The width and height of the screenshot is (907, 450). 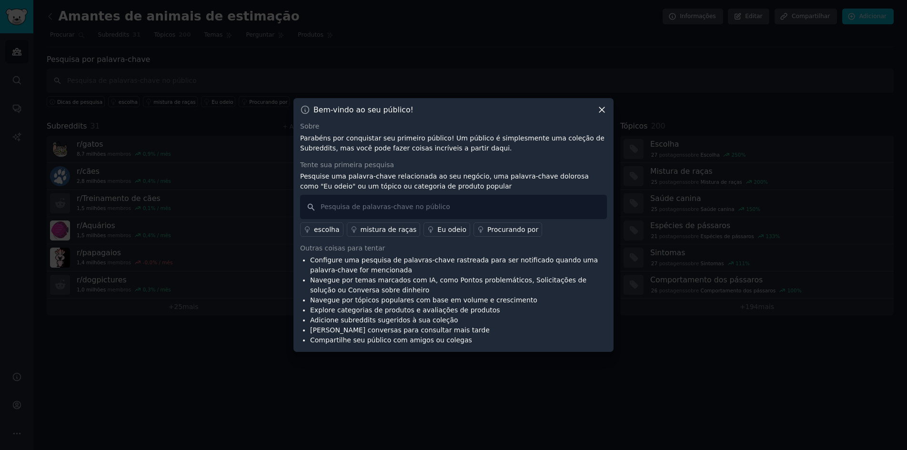 What do you see at coordinates (452, 143) in the screenshot?
I see `font: Parabéns por conquistar seu primeiro público! Um público é simplesmente uma coleção de Subreddits...` at bounding box center [452, 143].